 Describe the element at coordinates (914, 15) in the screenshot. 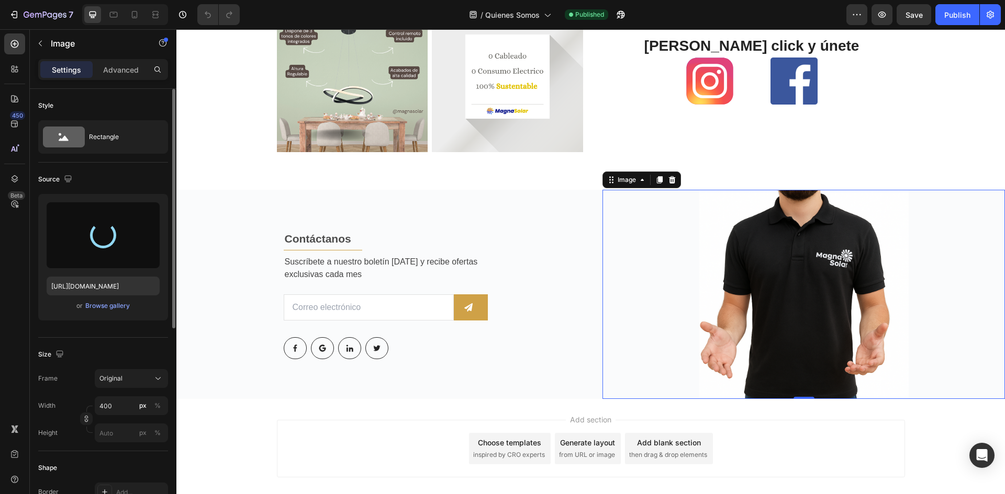

I see `span: Save` at that location.